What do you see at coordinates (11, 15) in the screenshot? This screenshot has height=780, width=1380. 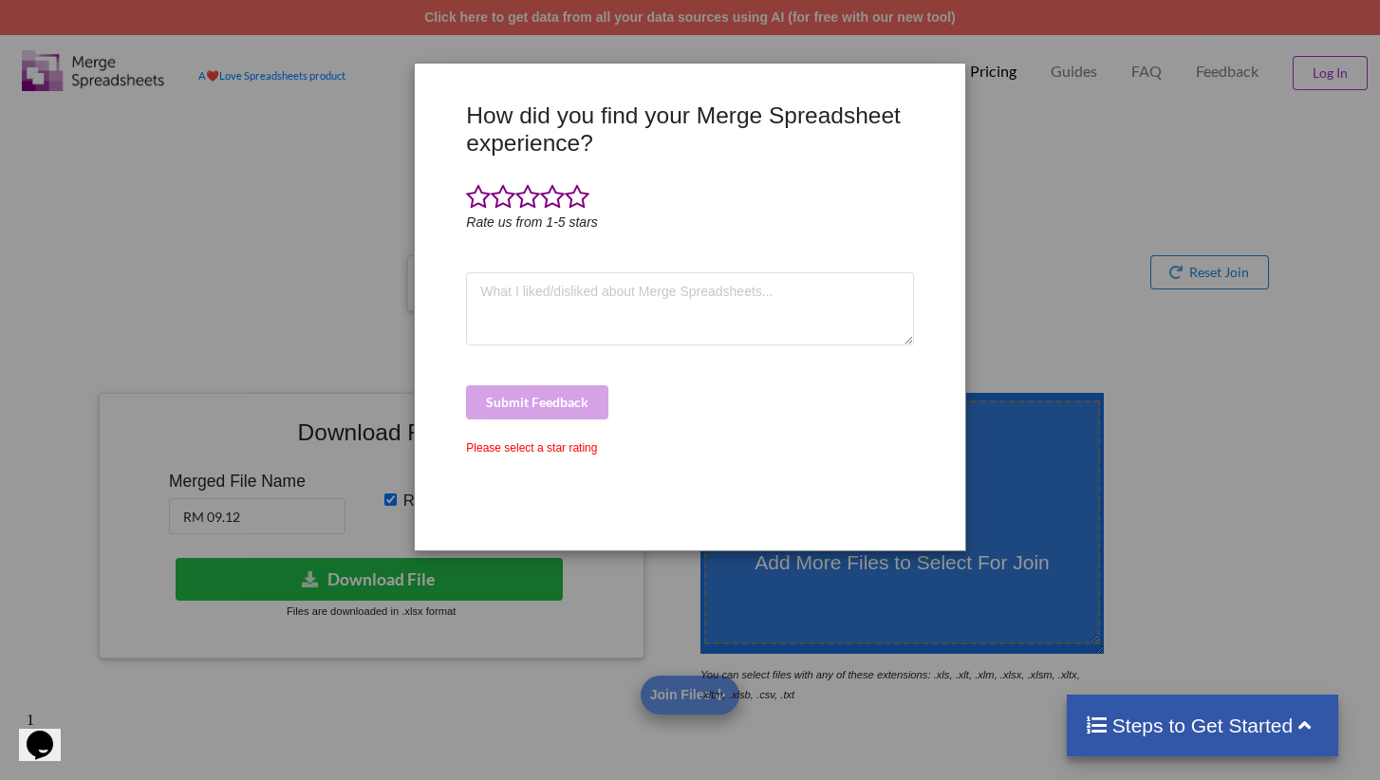 I see `span: 1` at bounding box center [11, 15].